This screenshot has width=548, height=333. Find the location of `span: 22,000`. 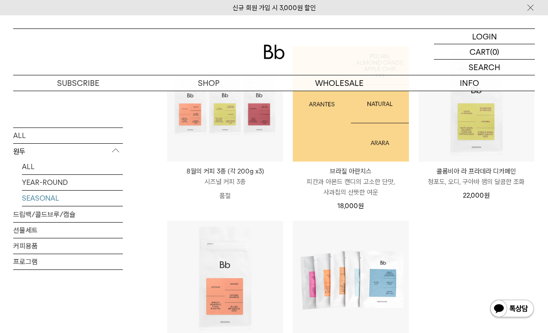

span: 22,000 is located at coordinates (476, 196).